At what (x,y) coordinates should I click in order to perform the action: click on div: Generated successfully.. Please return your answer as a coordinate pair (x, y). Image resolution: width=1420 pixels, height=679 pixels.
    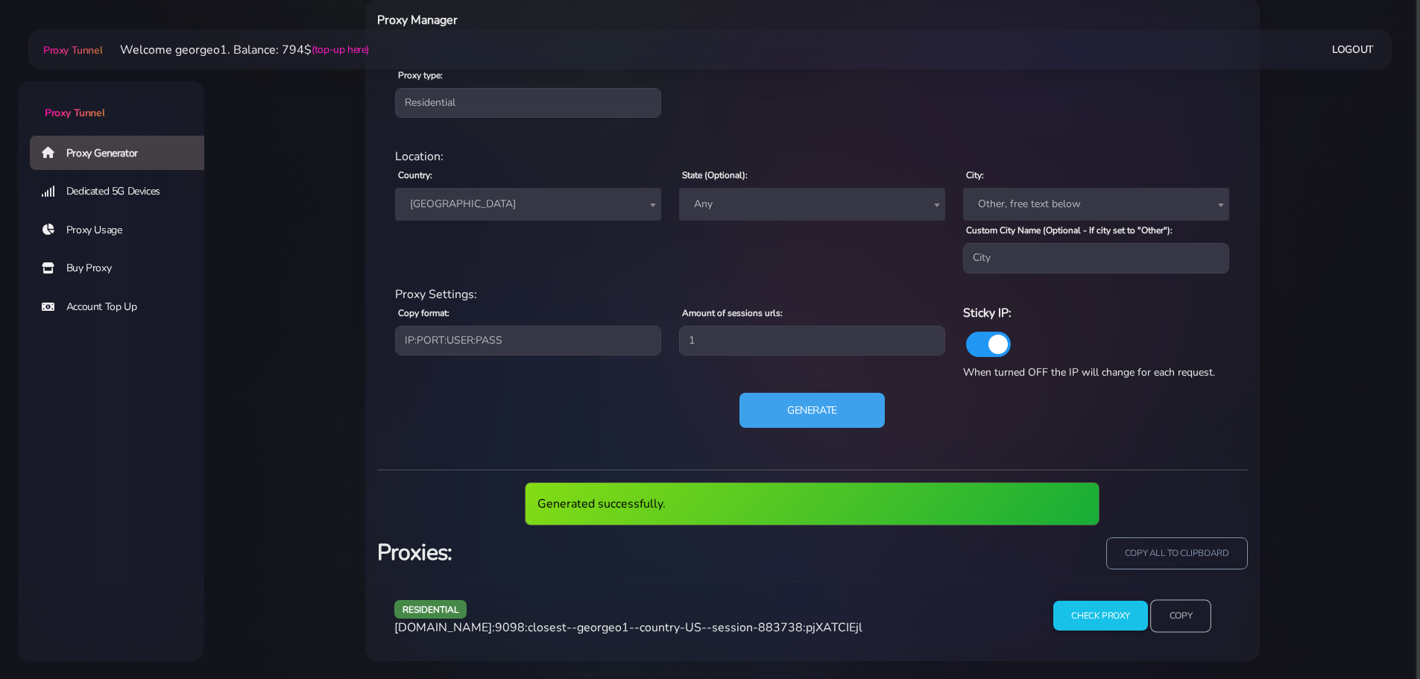
    Looking at the image, I should click on (812, 504).